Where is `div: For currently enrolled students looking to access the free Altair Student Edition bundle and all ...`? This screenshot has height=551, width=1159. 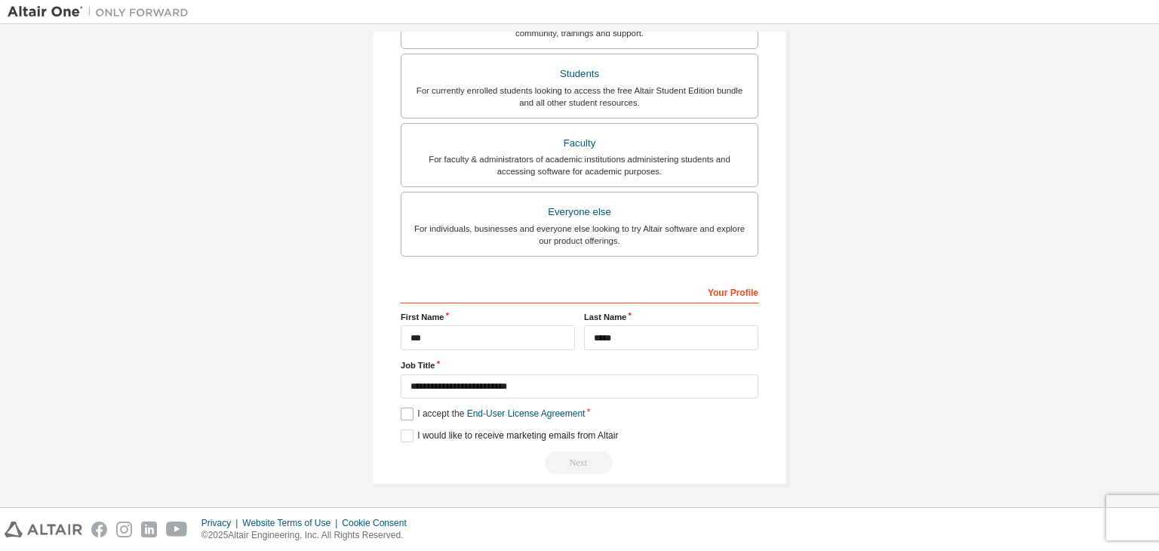
div: For currently enrolled students looking to access the free Altair Student Edition bundle and all ... is located at coordinates (580, 97).